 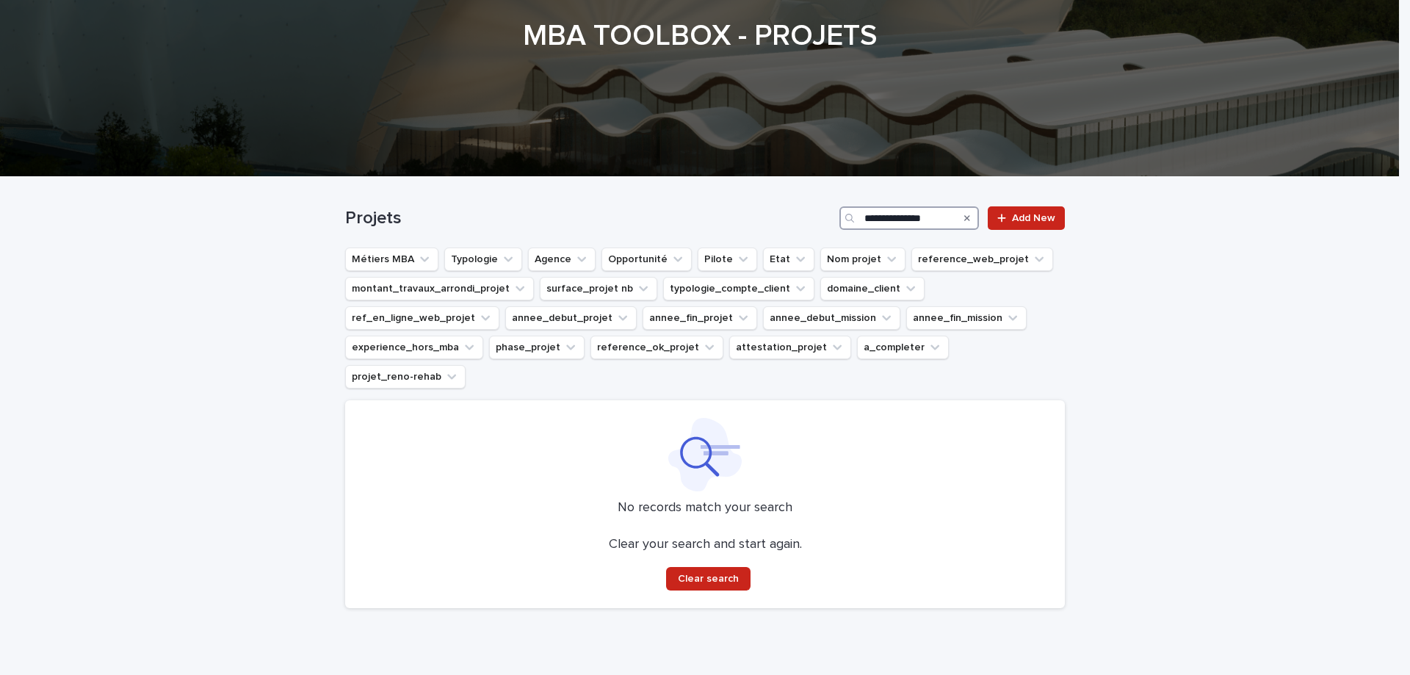 What do you see at coordinates (598, 289) in the screenshot?
I see `button: surface_projet nb` at bounding box center [598, 289].